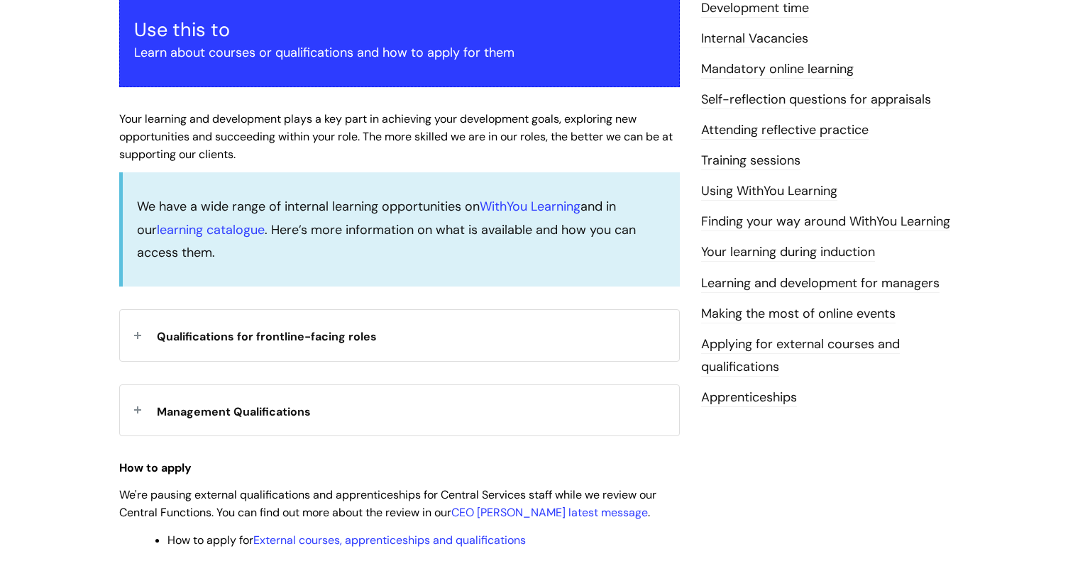 Image resolution: width=1090 pixels, height=561 pixels. What do you see at coordinates (387, 504) in the screenshot?
I see `span: We're pausing external qualifications and apprenticeships for Central Services staff while we rev...` at bounding box center [387, 504].